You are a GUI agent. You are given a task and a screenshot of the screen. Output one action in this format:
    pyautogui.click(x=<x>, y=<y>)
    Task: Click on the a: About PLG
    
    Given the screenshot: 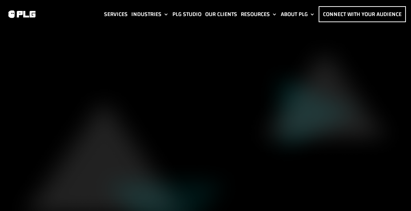 What is the action you would take?
    pyautogui.click(x=298, y=14)
    